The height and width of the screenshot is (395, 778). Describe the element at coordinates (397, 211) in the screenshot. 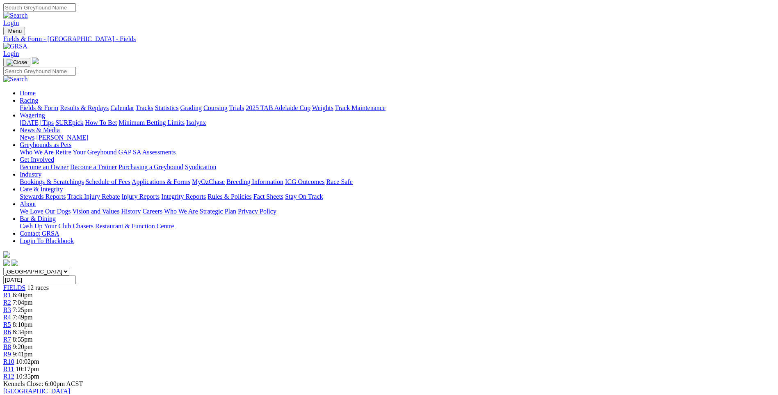

I see `div: About` at that location.